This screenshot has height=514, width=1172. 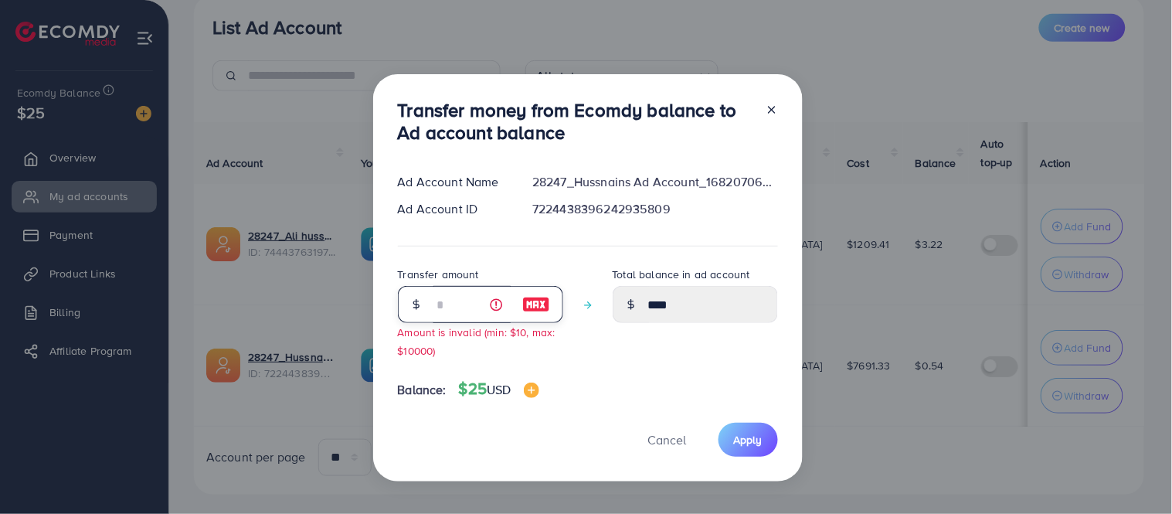 I want to click on label: Transfer amount, so click(x=438, y=274).